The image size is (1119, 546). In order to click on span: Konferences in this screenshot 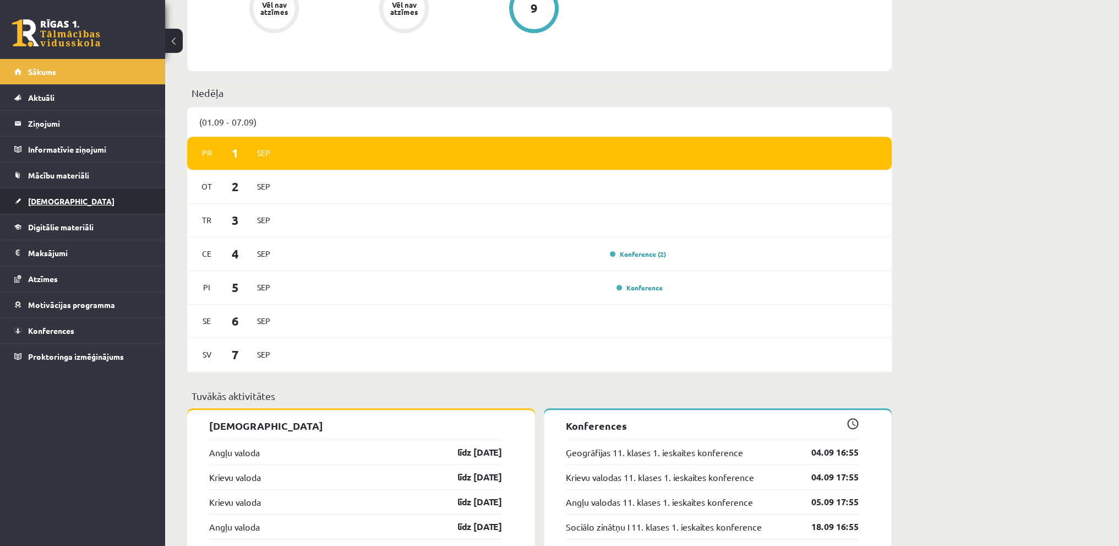, I will do `click(51, 330)`.